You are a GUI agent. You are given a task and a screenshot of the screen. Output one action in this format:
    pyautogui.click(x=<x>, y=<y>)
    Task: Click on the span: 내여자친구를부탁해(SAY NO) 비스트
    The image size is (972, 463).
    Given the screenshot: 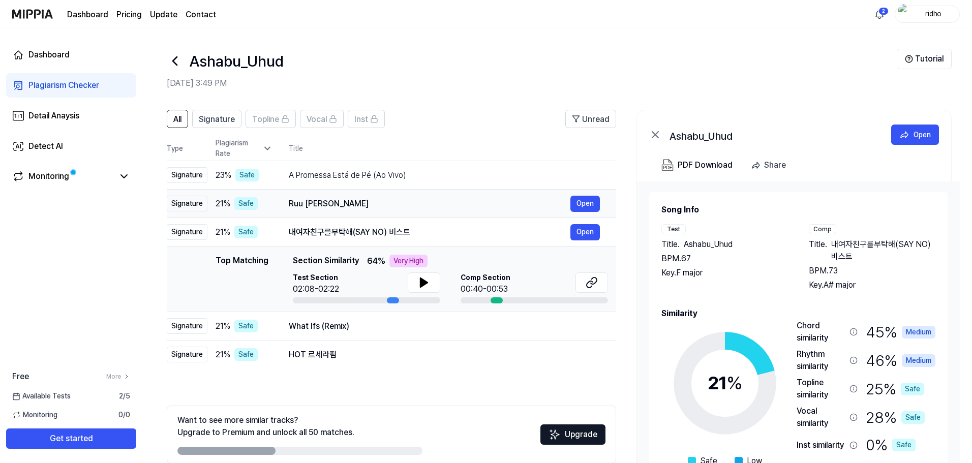 What is the action you would take?
    pyautogui.click(x=884, y=251)
    